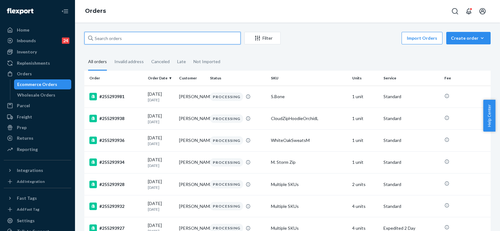 Image resolution: width=500 pixels, height=231 pixels. I want to click on div: Prep, so click(22, 127).